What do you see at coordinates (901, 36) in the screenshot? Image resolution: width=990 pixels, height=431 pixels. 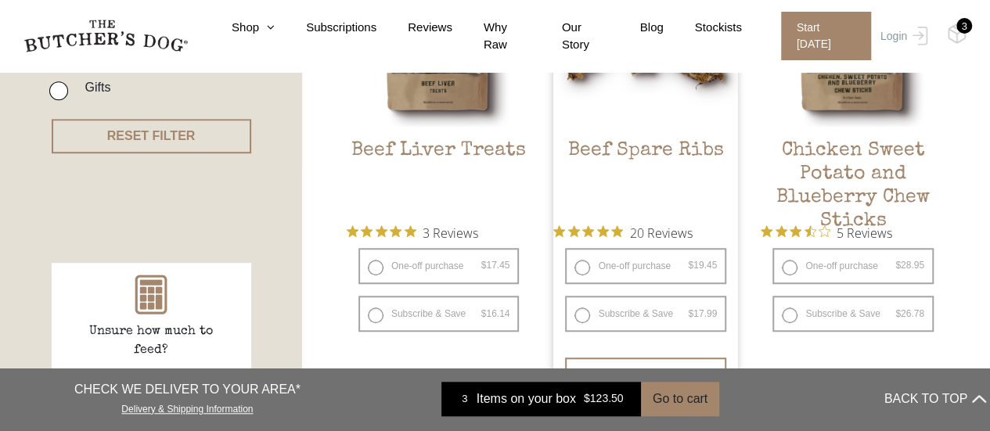 I see `a: Login` at bounding box center [901, 36].